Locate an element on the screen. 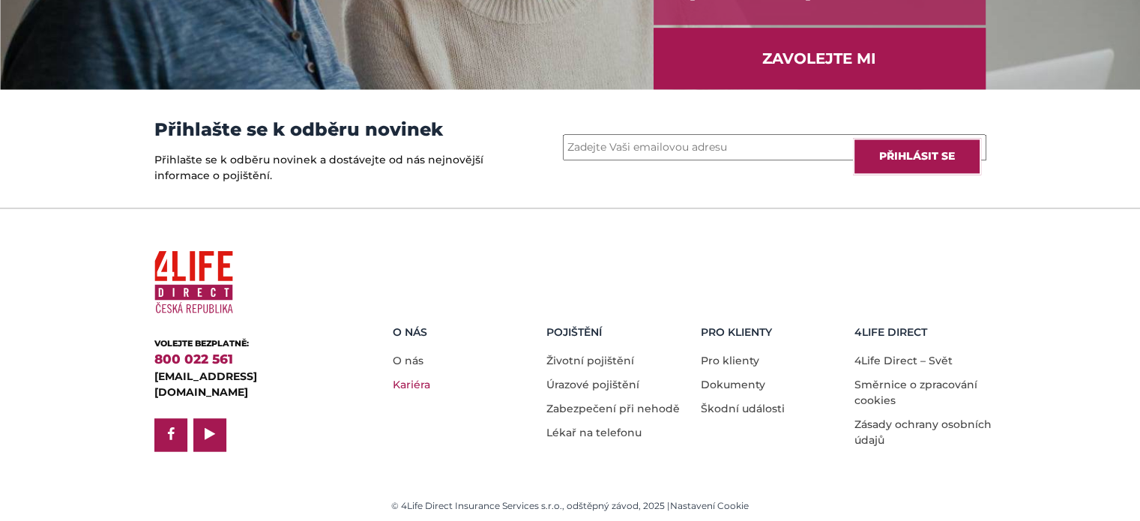 The image size is (1140, 521). a: Životní pojištění is located at coordinates (590, 360).